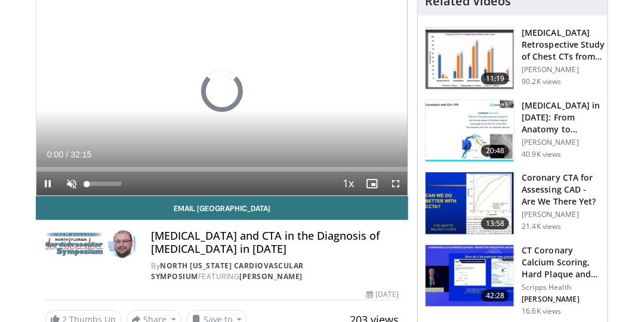 The height and width of the screenshot is (322, 644). Describe the element at coordinates (541, 155) in the screenshot. I see `p: 40.9K views` at that location.